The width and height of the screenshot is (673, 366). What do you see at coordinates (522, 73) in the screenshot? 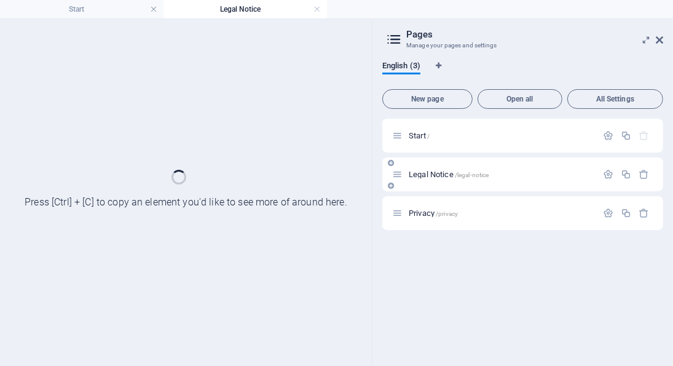
I see `div: Language Tabs` at bounding box center [522, 73].